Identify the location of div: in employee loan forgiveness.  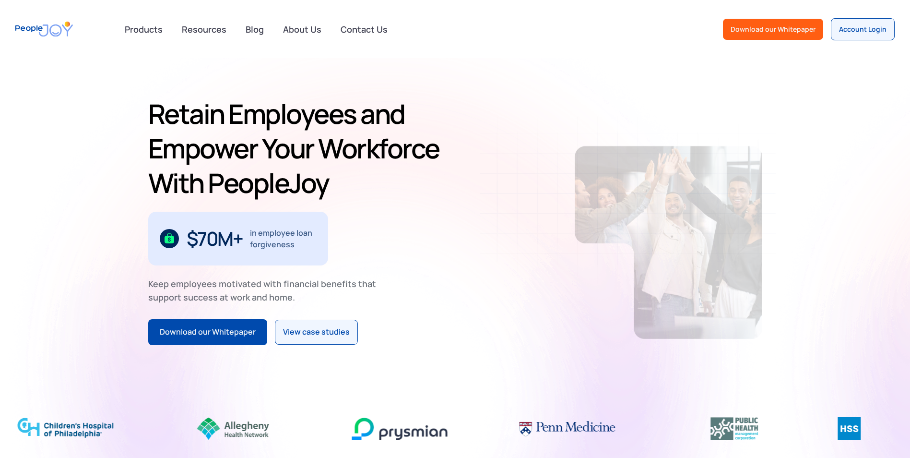
(283, 238).